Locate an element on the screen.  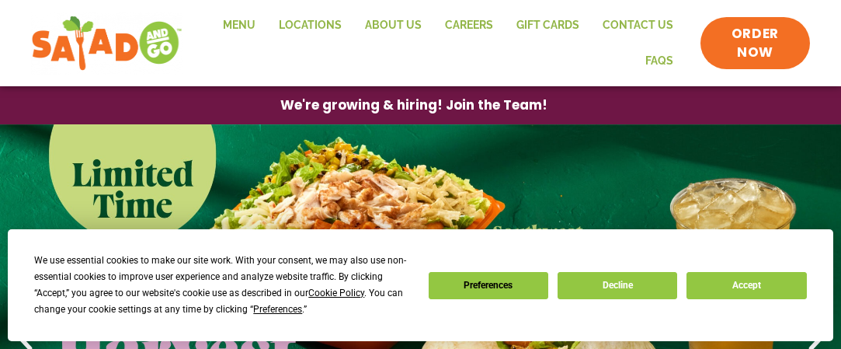
button: Decline is located at coordinates (617, 285).